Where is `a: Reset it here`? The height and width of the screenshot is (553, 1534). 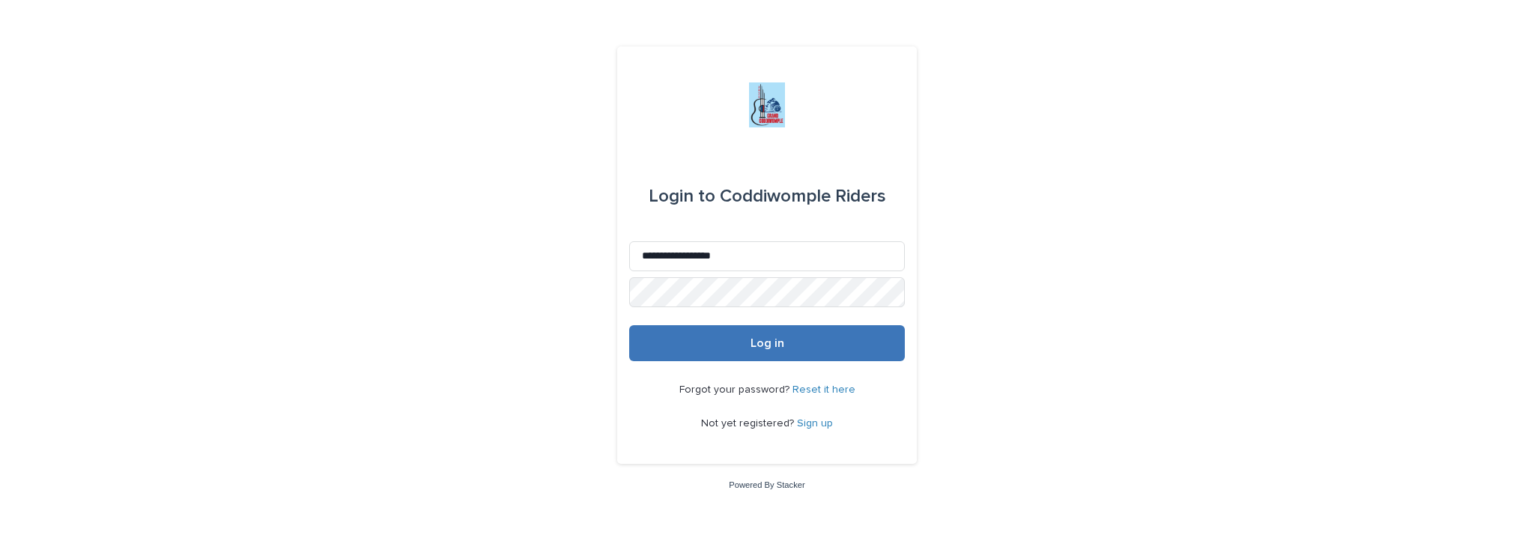 a: Reset it here is located at coordinates (824, 390).